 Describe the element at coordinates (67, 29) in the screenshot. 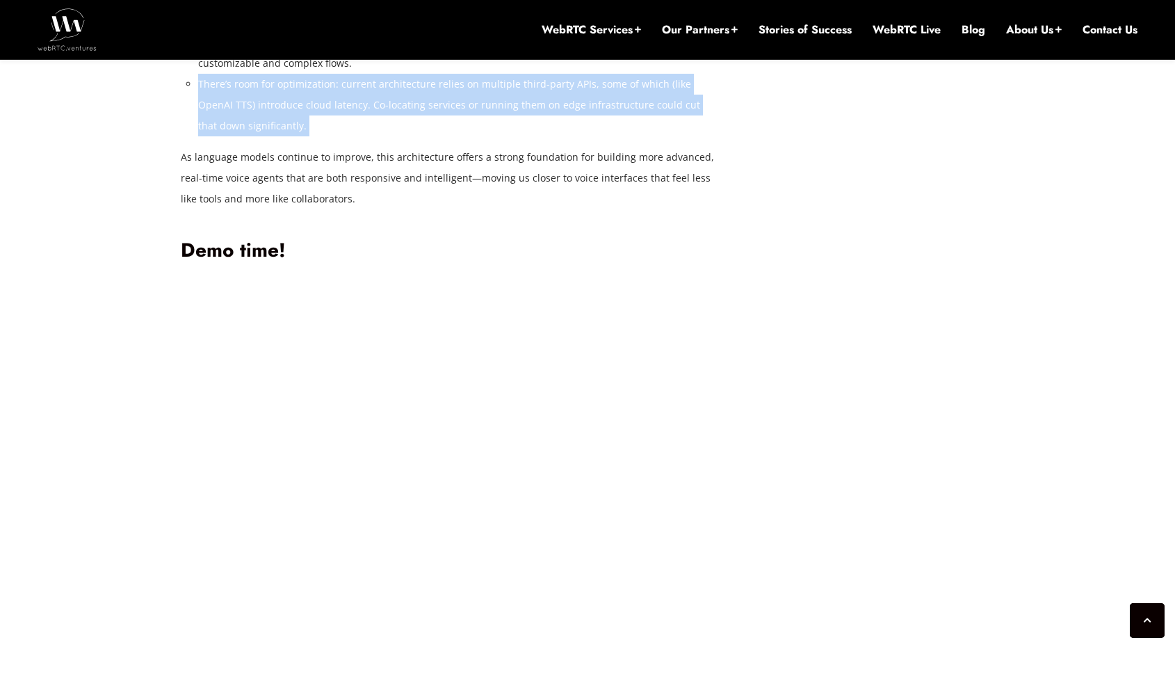

I see `img: WebRTC.ventures` at that location.